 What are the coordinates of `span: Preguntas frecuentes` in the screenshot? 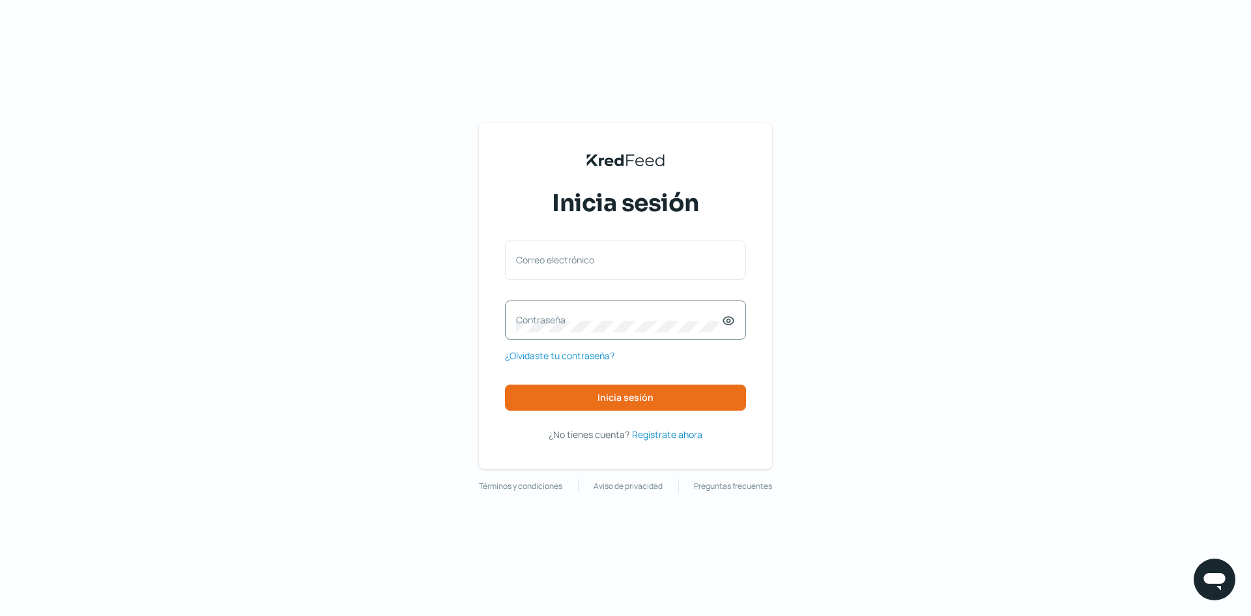 It's located at (733, 486).